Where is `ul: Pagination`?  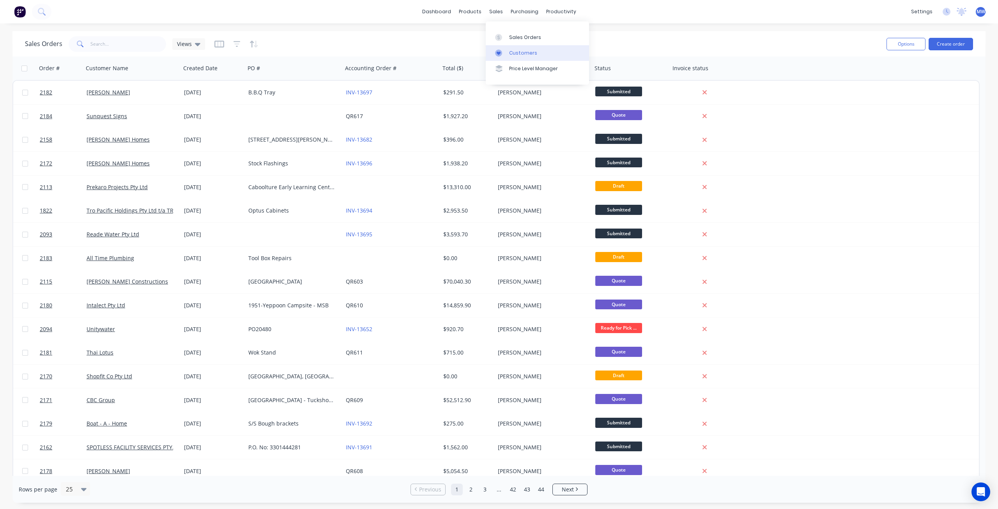
ul: Pagination is located at coordinates (499, 489).